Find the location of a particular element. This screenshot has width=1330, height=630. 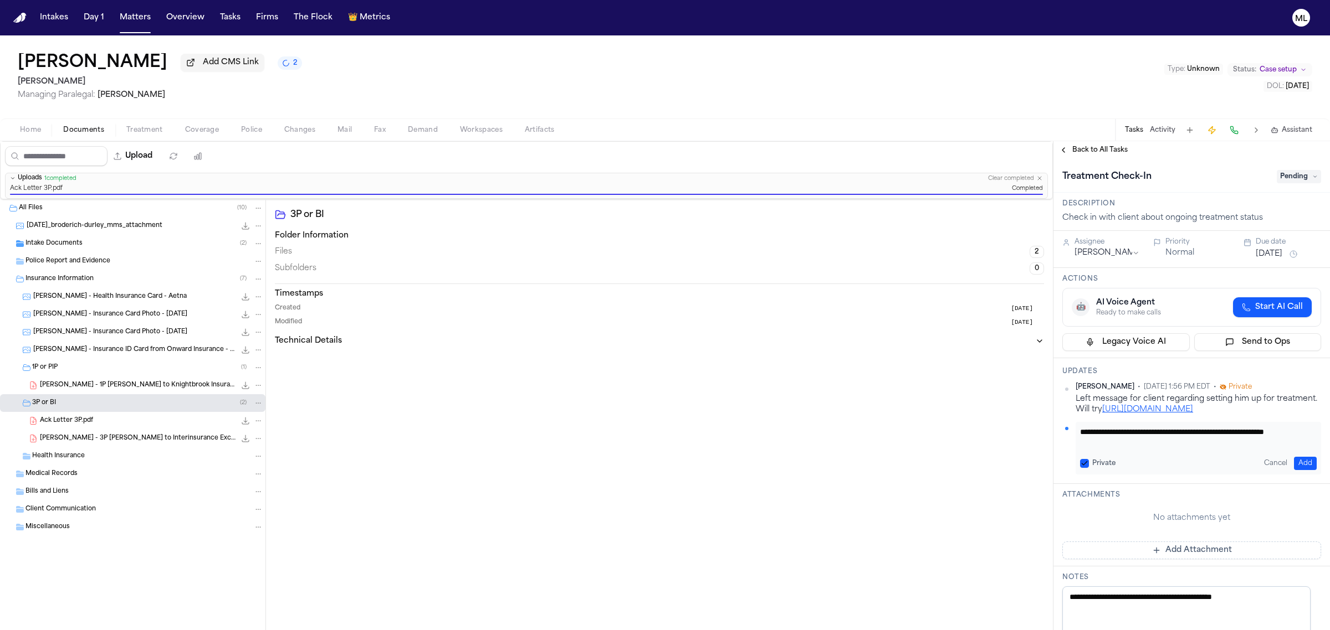

textarea: Add your update is located at coordinates (1193, 438).